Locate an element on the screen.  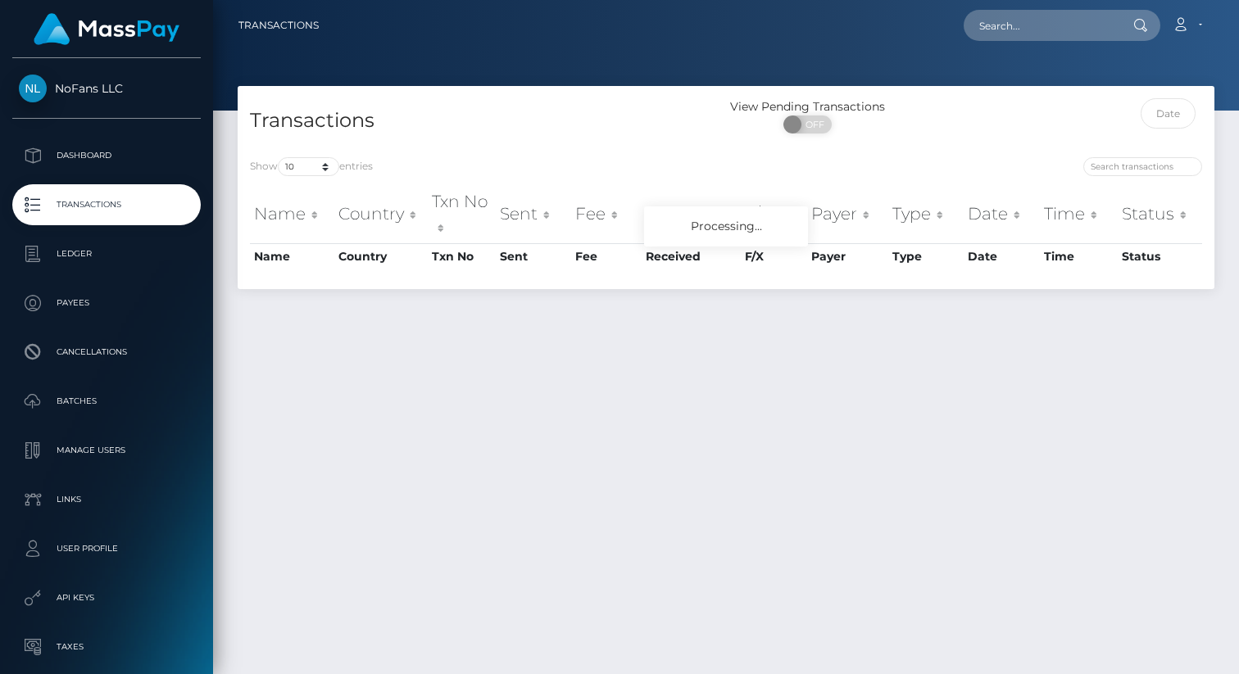
p: Batches is located at coordinates (107, 402).